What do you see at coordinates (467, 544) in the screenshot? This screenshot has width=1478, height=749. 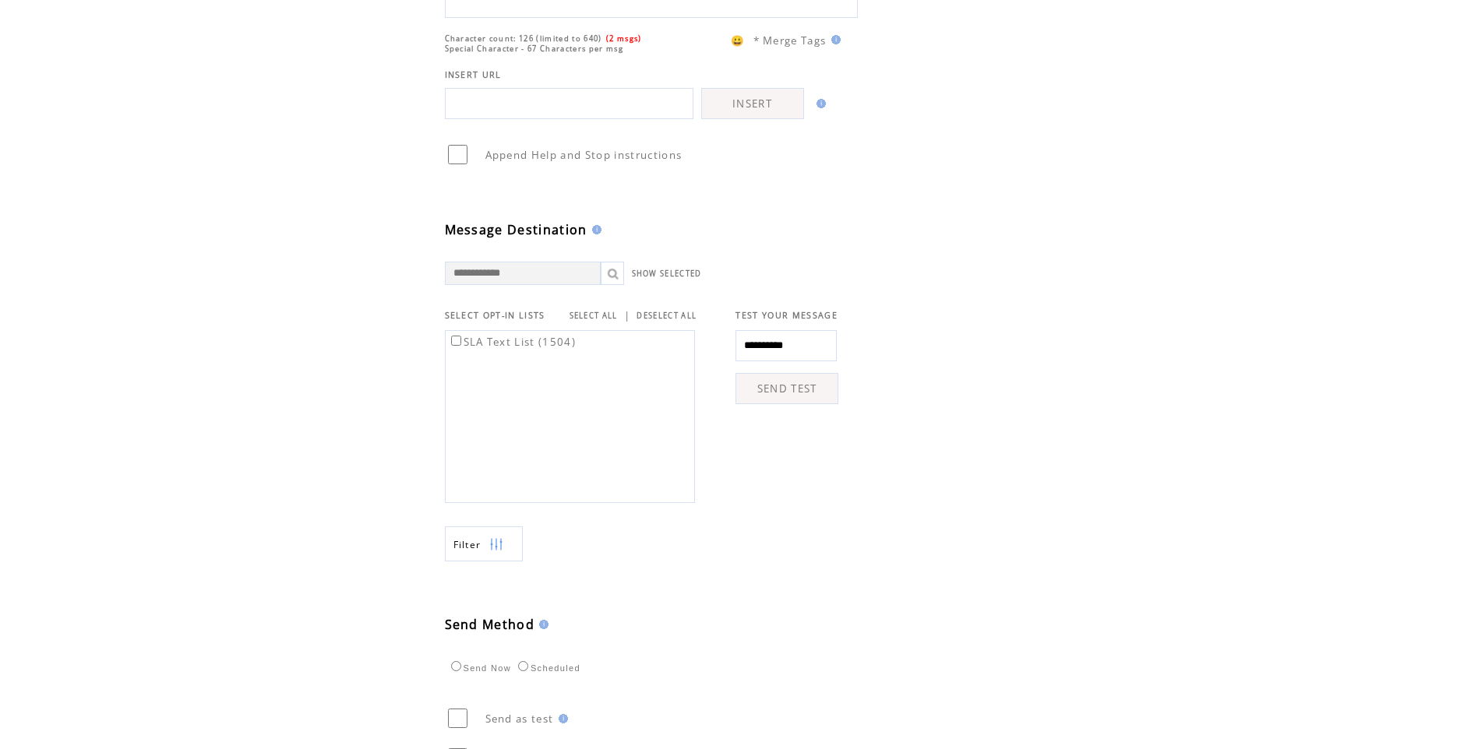 I see `span: Show filters` at bounding box center [467, 544].